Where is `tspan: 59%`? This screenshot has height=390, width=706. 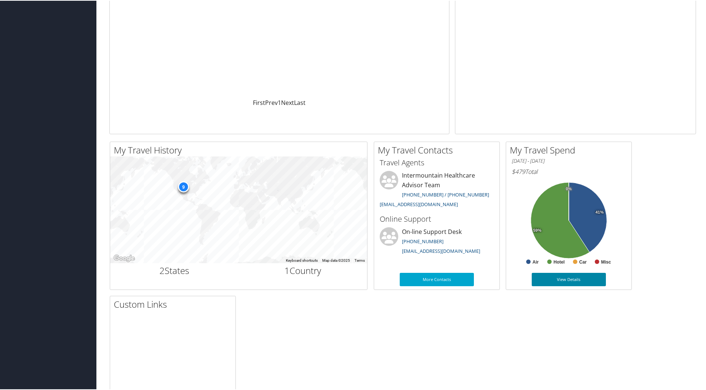
tspan: 59% is located at coordinates (538, 230).